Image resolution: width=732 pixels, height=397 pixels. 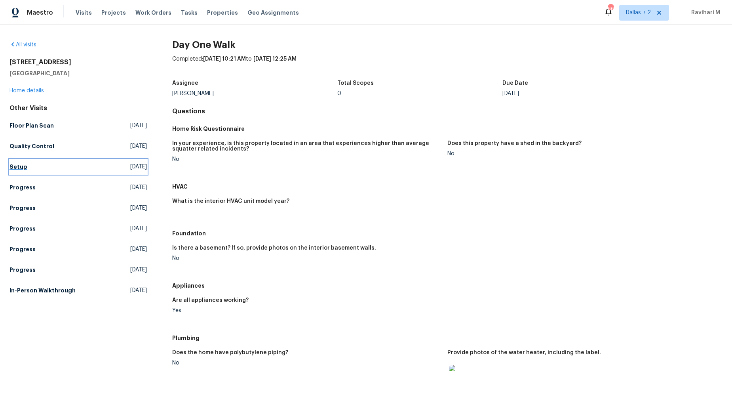 What do you see at coordinates (273, 13) in the screenshot?
I see `span: Geo Assignments` at bounding box center [273, 13].